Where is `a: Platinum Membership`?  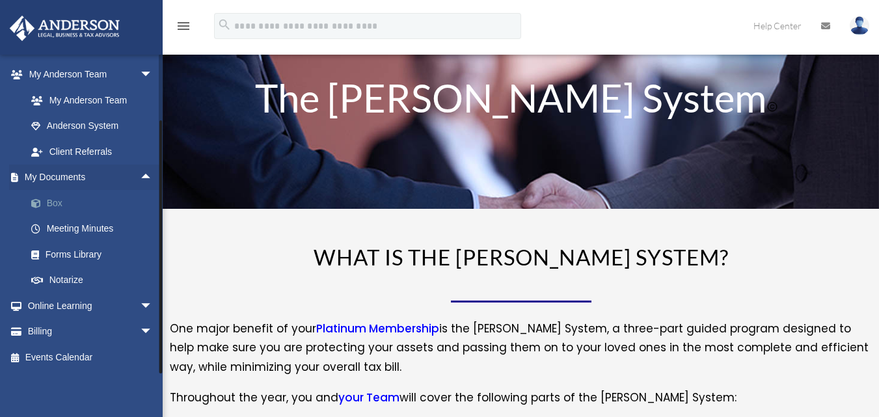 a: Platinum Membership is located at coordinates (377, 332).